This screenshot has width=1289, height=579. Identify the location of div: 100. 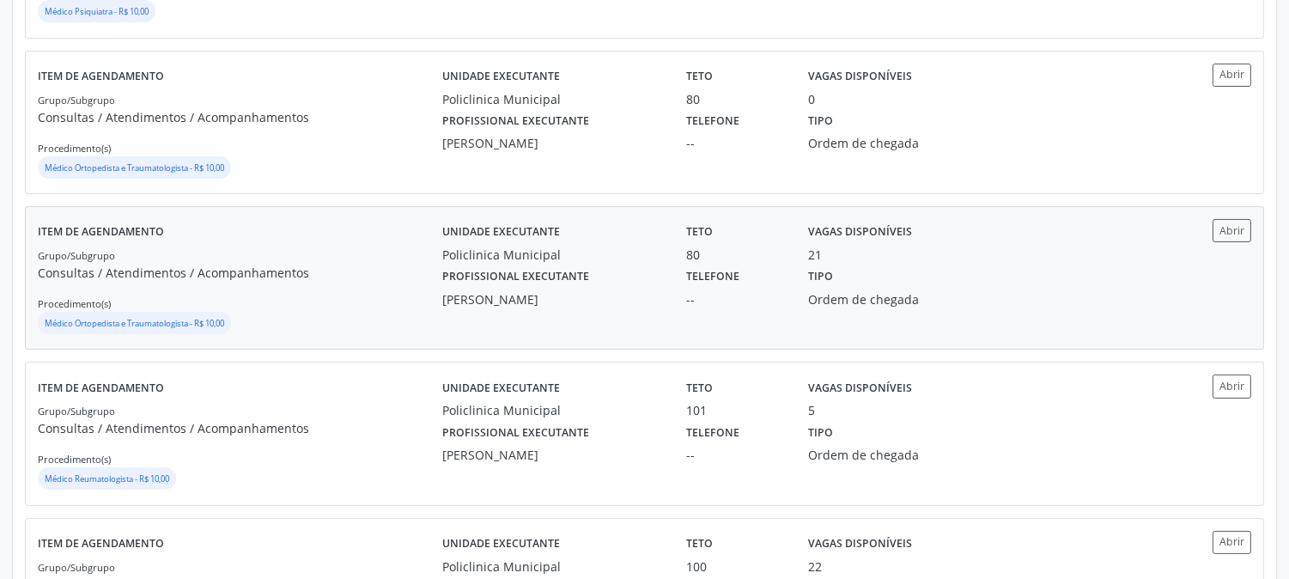
(735, 566).